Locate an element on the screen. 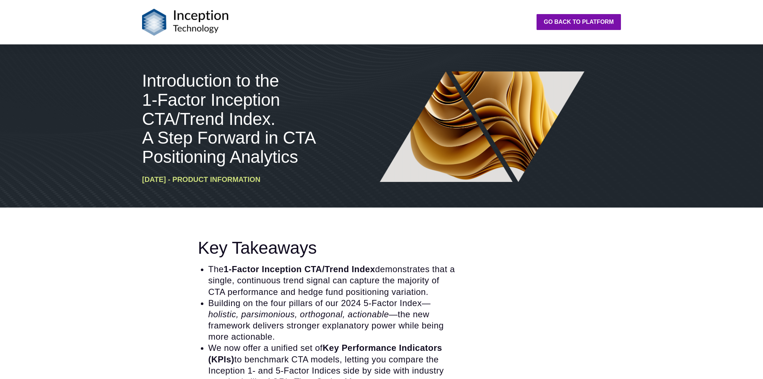 The width and height of the screenshot is (763, 379). img: Logo is located at coordinates (185, 22).